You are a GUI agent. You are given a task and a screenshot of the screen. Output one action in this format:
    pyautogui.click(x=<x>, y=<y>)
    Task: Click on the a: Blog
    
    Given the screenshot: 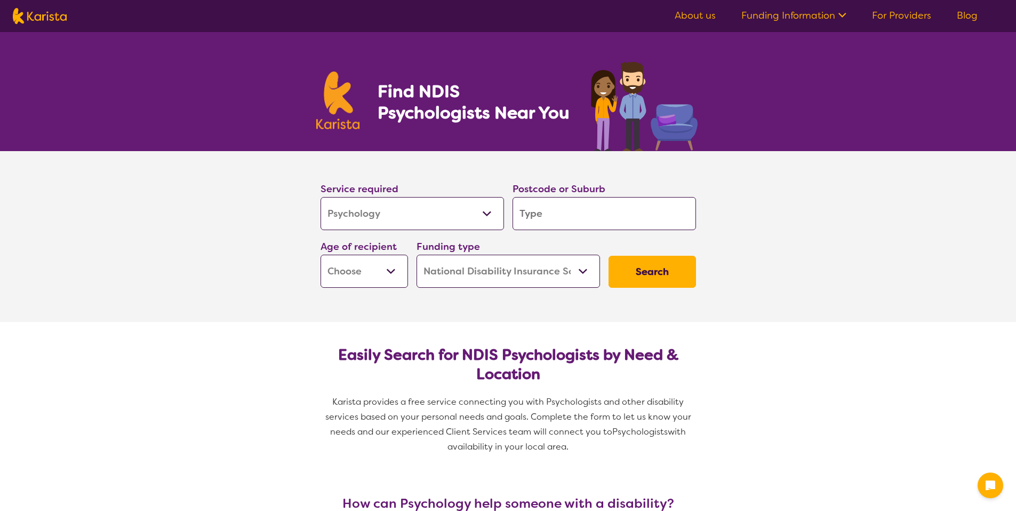 What is the action you would take?
    pyautogui.click(x=967, y=15)
    